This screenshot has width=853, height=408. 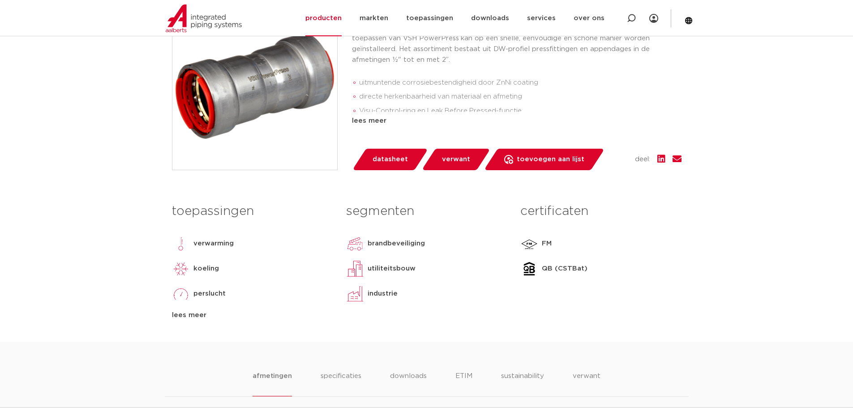 I want to click on img: utiliteitsbouw, so click(x=355, y=269).